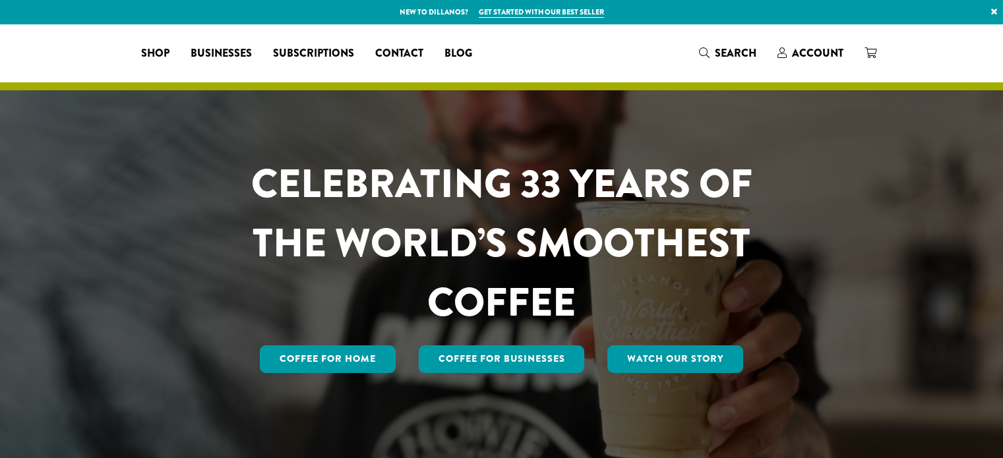 This screenshot has width=1003, height=458. Describe the element at coordinates (542, 12) in the screenshot. I see `a: Get started with our best seller` at that location.